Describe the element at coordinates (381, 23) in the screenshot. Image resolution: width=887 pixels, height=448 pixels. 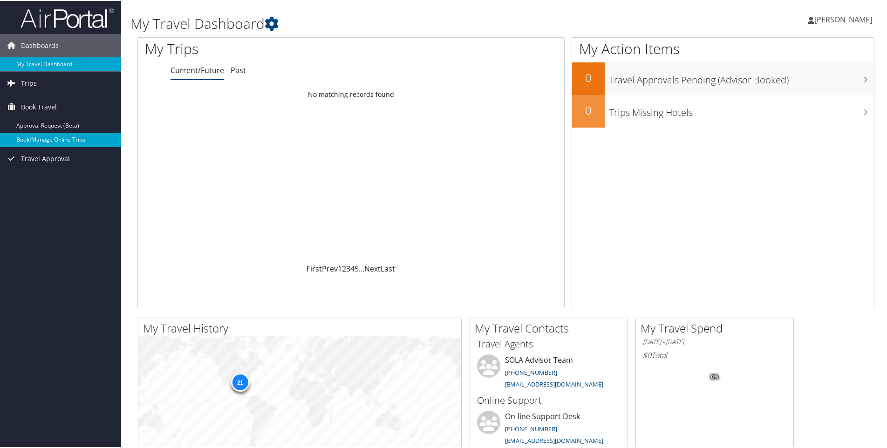
I see `h1: My Travel Dashboard` at that location.